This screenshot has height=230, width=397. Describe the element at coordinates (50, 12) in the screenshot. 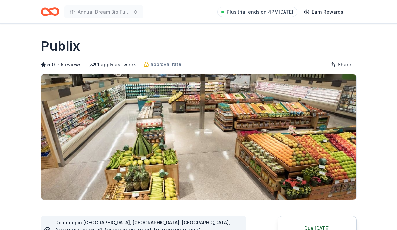

I see `a: Home` at that location.